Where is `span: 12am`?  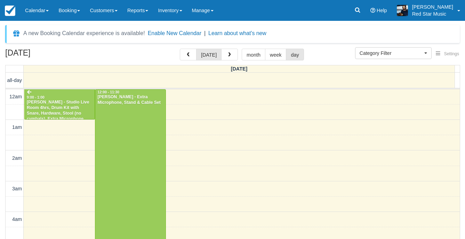
span: 12am is located at coordinates (16, 97).